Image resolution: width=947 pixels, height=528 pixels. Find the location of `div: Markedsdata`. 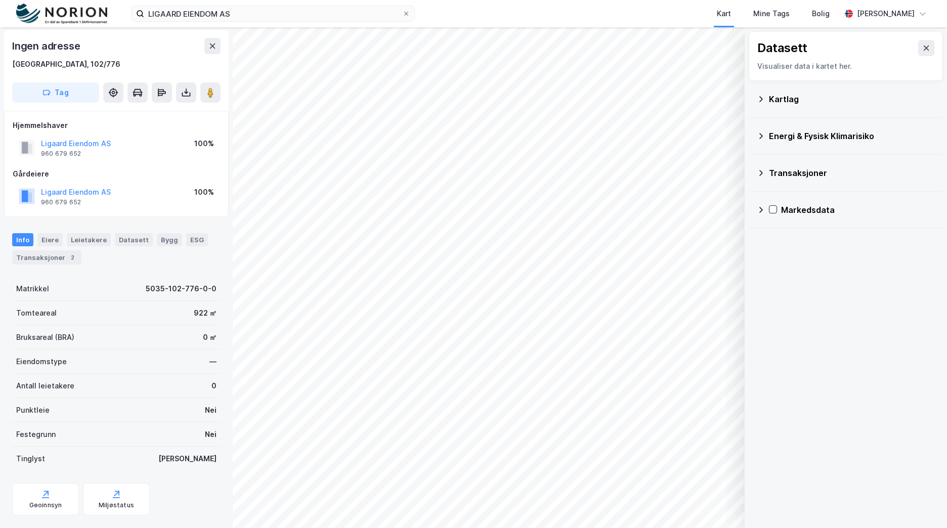

div: Markedsdata is located at coordinates (858, 210).